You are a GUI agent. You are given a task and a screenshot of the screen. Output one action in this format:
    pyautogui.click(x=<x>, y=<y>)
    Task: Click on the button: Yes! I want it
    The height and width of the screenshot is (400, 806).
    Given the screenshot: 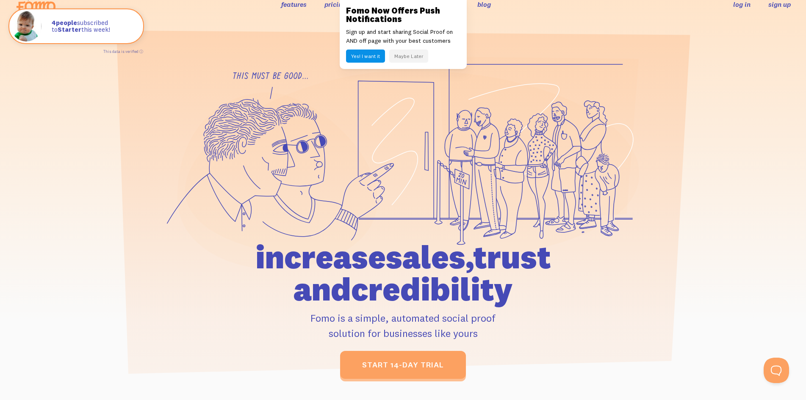 What is the action you would take?
    pyautogui.click(x=365, y=56)
    